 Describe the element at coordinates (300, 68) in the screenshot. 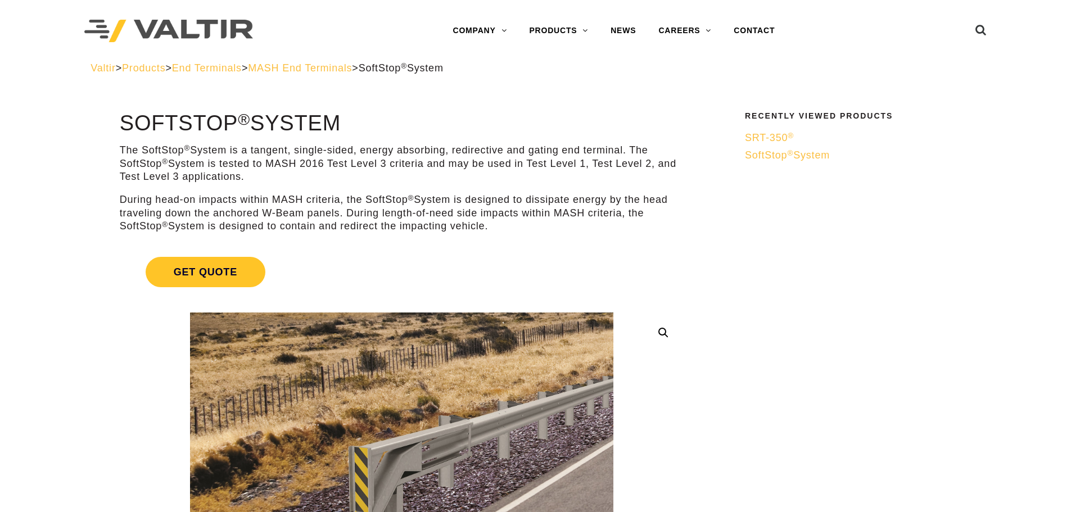

I see `span: MASH End Terminals` at that location.